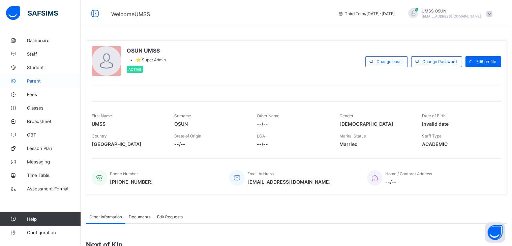  Describe the element at coordinates (54, 219) in the screenshot. I see `span: Help` at that location.